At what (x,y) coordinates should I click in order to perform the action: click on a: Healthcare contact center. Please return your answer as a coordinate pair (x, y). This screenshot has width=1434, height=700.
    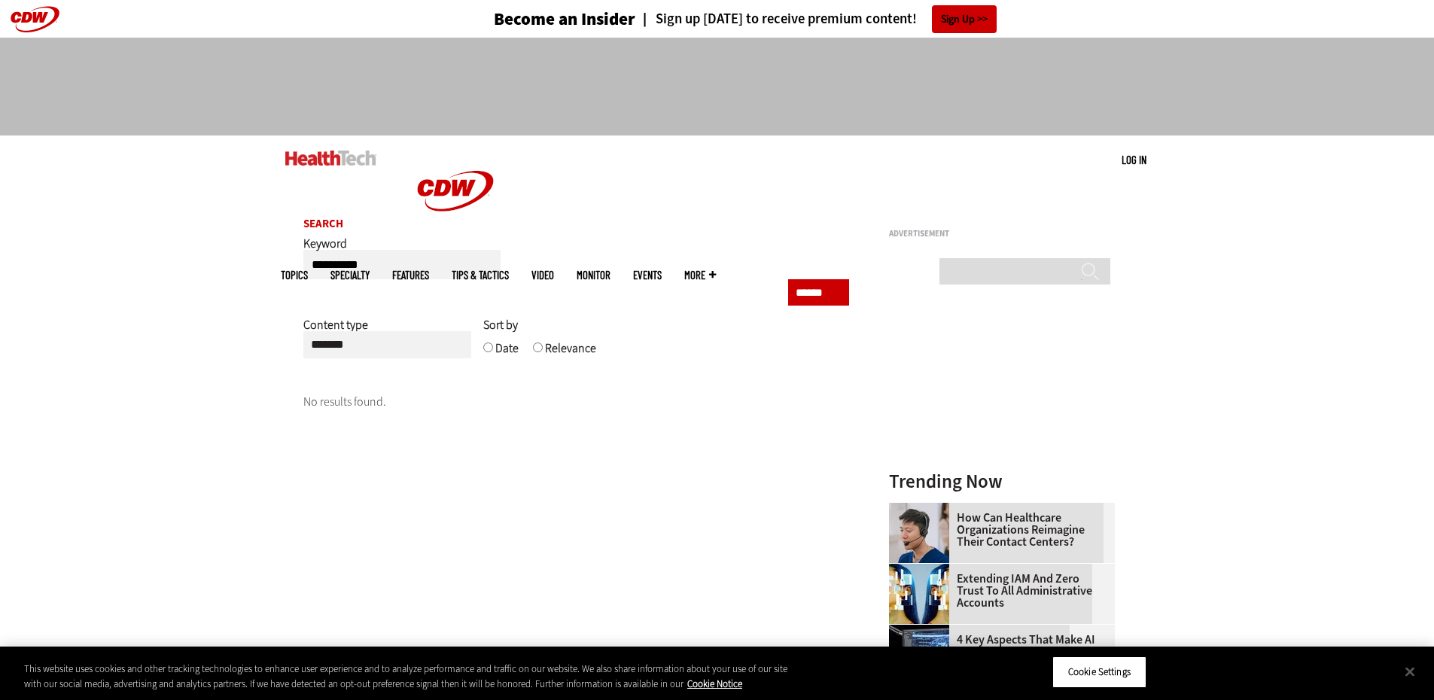
    Looking at the image, I should click on (923, 509).